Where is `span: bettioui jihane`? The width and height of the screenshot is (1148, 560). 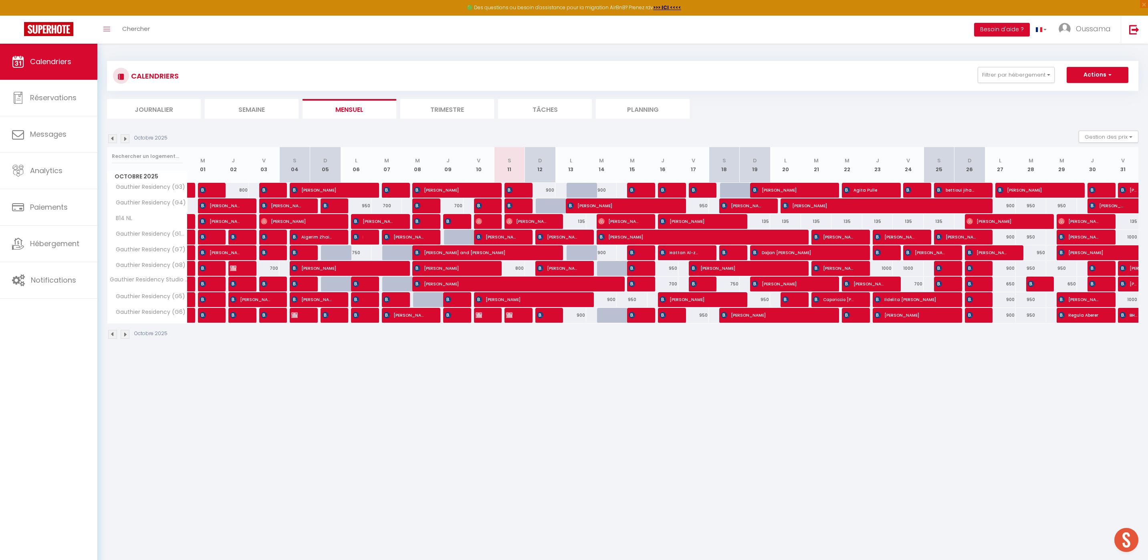
span: bettioui jihane is located at coordinates (956, 190).